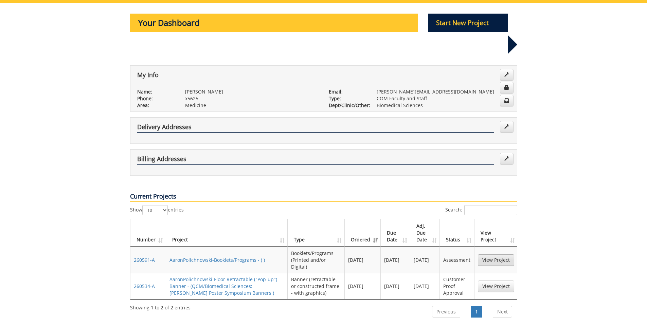 This screenshot has height=324, width=647. I want to click on th: View Project: activate to sort column ascending, so click(496, 233).